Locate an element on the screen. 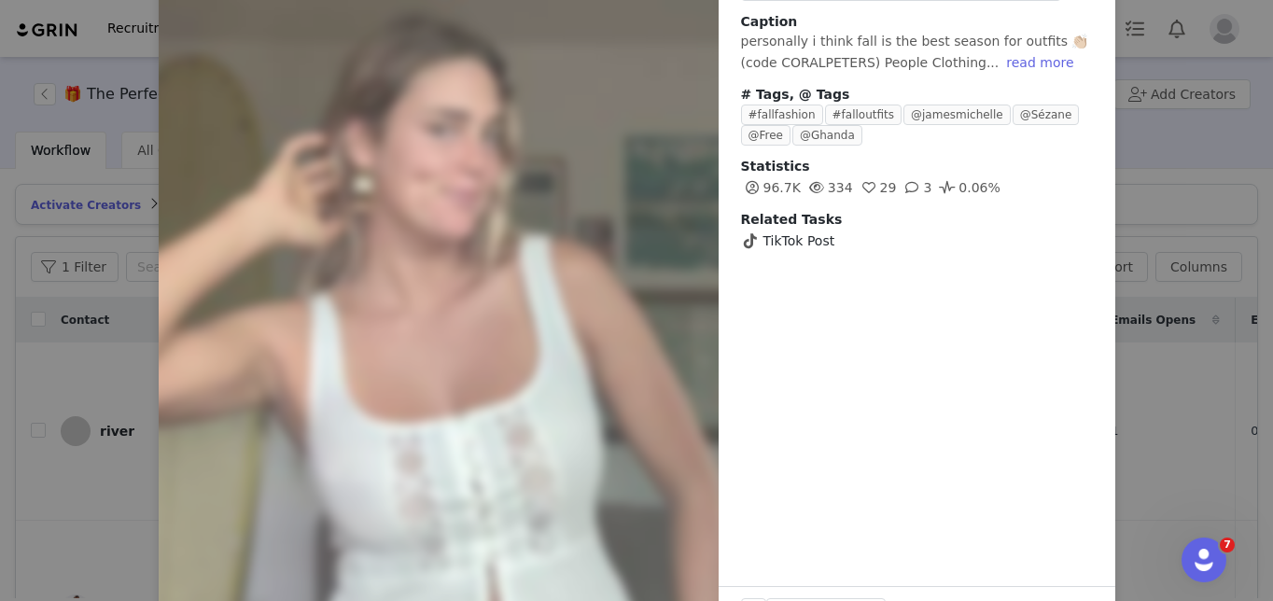 The image size is (1273, 601). span: 334 is located at coordinates (829, 188).